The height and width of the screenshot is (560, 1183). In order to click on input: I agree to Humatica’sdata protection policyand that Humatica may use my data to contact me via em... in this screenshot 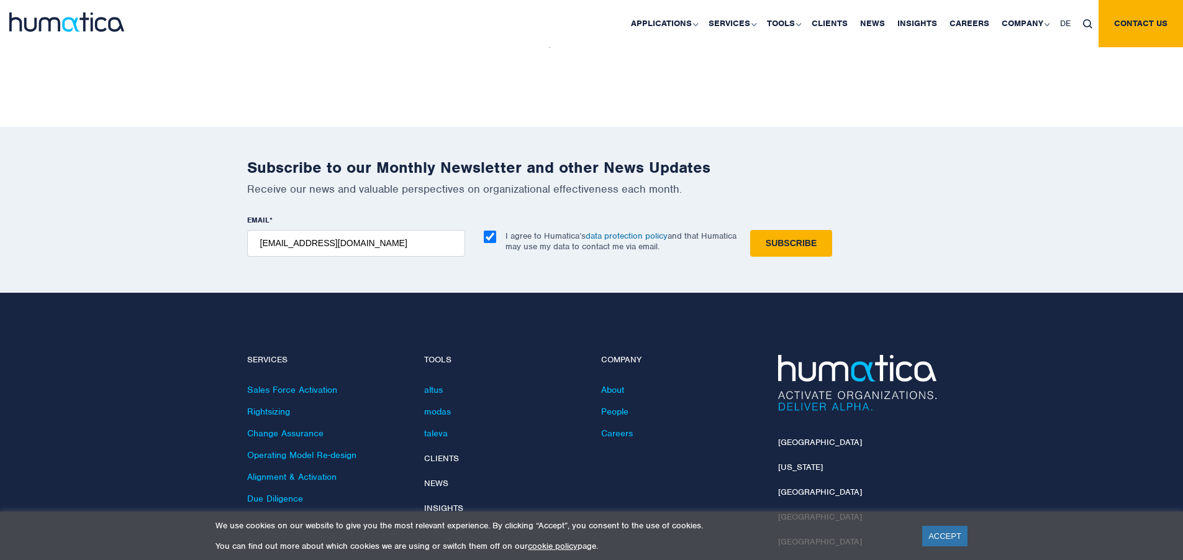, I will do `click(490, 237)`.